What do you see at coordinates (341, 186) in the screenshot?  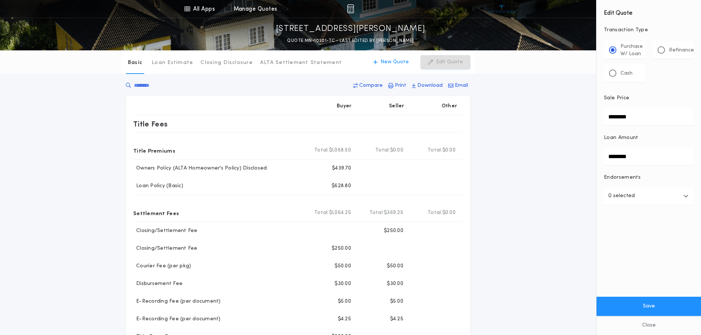 I see `p: $628.80` at bounding box center [341, 186].